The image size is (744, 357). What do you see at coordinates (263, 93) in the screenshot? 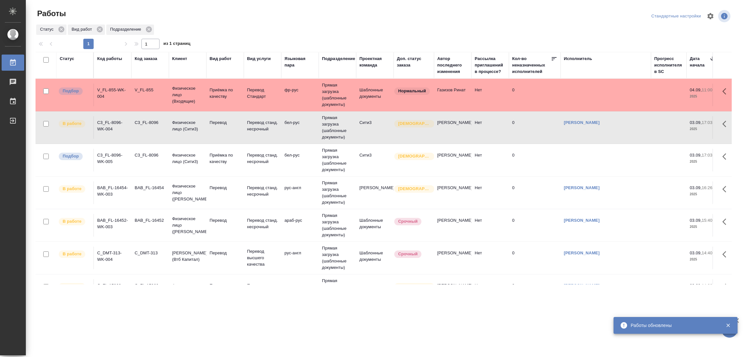
I see `p: Перевод Стандарт` at bounding box center [263, 93].